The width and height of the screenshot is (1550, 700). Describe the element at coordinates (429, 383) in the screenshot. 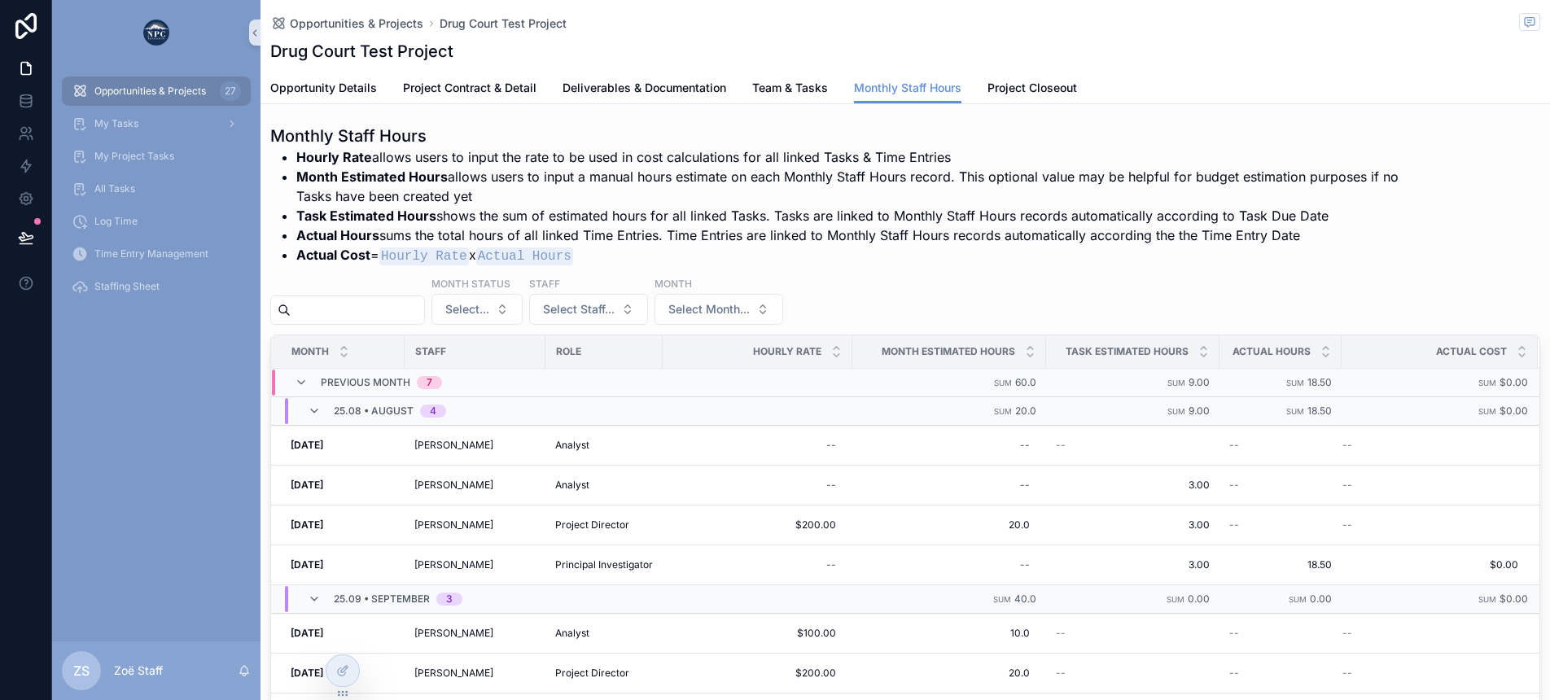

I see `div: 7` at that location.